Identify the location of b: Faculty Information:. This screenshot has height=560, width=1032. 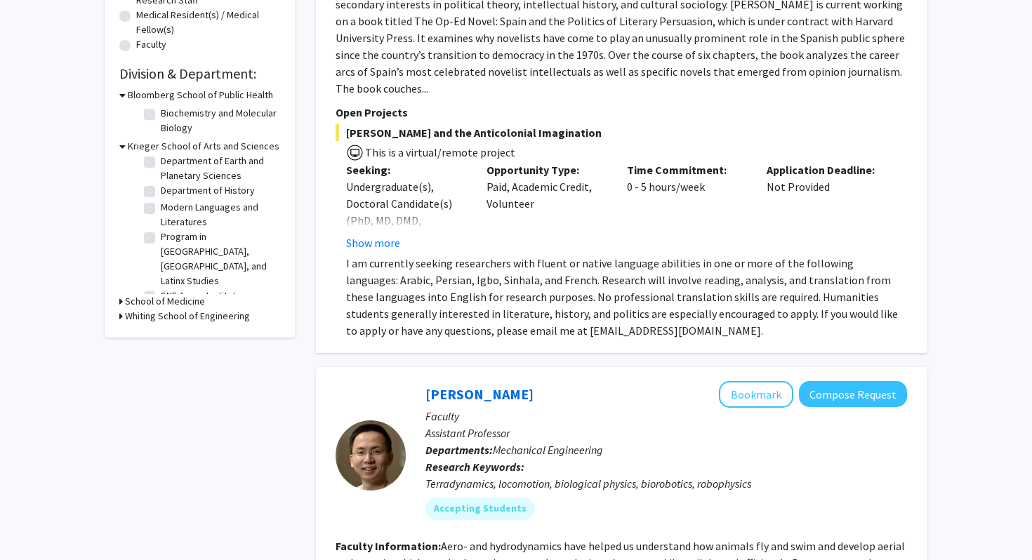
(388, 546).